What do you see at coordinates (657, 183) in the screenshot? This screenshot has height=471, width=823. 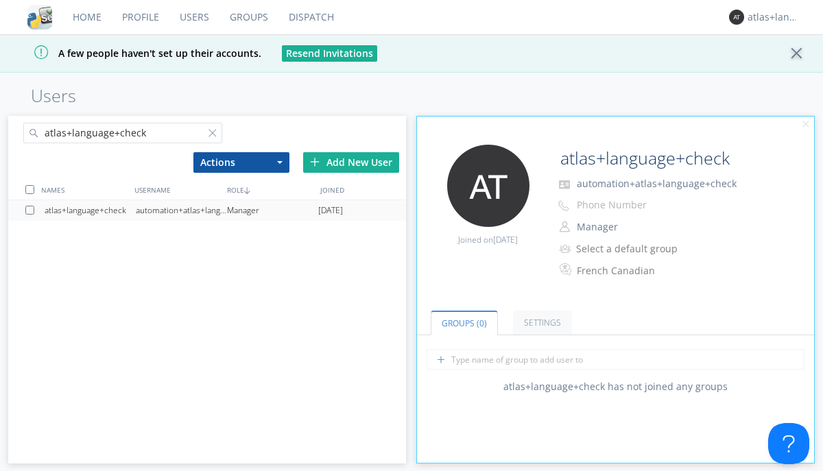 I see `span: automation+atlas+language+check` at bounding box center [657, 183].